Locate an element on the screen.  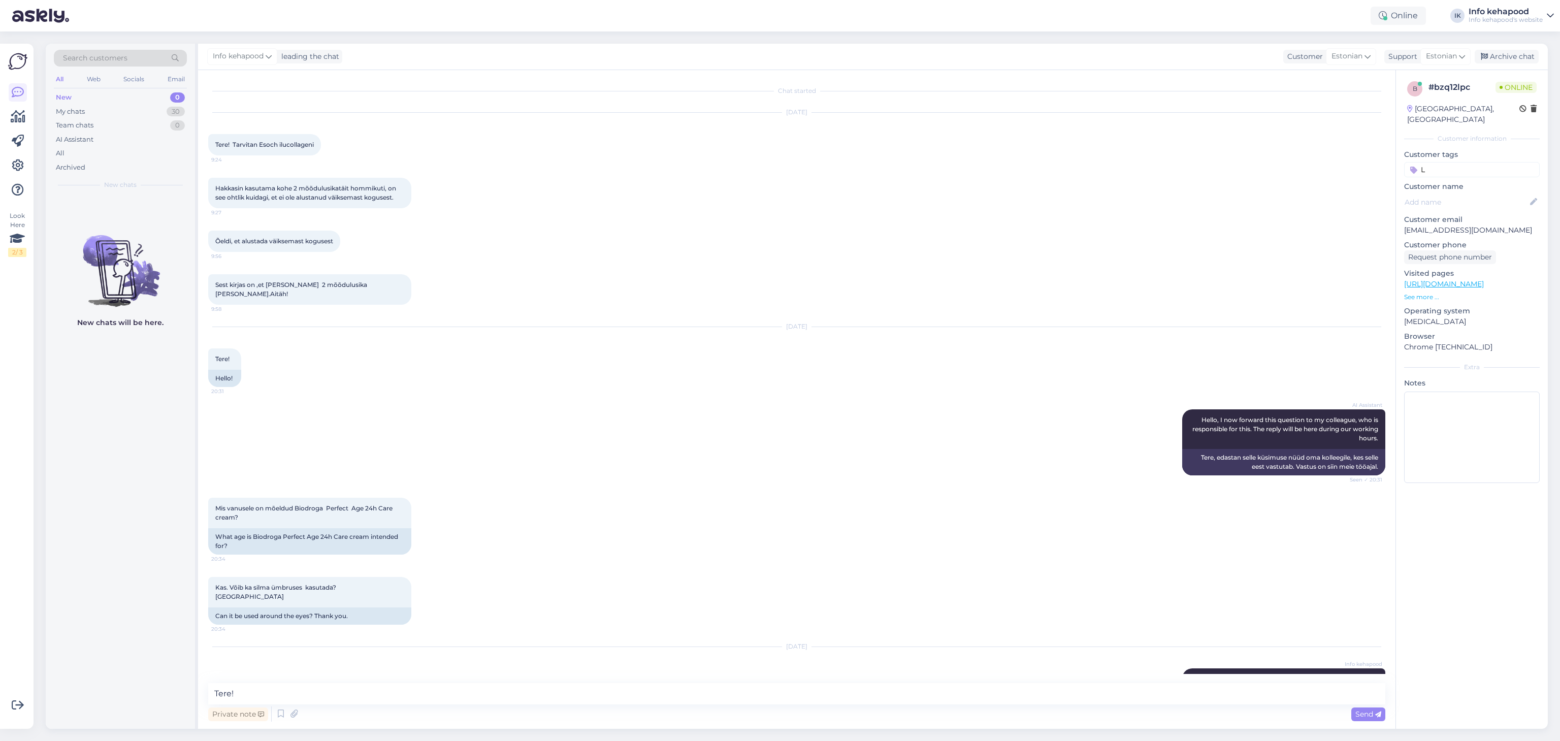
span: Õeldi, et alustada väiksemast kogusest is located at coordinates (274, 241).